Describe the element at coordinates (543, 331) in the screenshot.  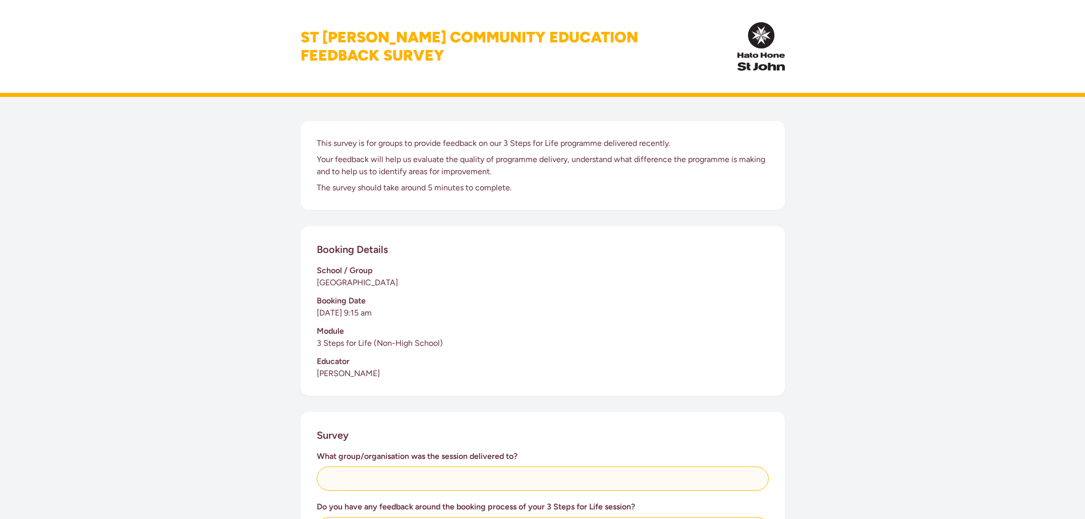
I see `h3: Module` at that location.